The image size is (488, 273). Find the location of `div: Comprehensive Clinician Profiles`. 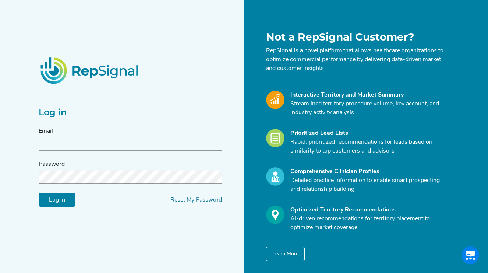

div: Comprehensive Clinician Profiles is located at coordinates (368, 172).